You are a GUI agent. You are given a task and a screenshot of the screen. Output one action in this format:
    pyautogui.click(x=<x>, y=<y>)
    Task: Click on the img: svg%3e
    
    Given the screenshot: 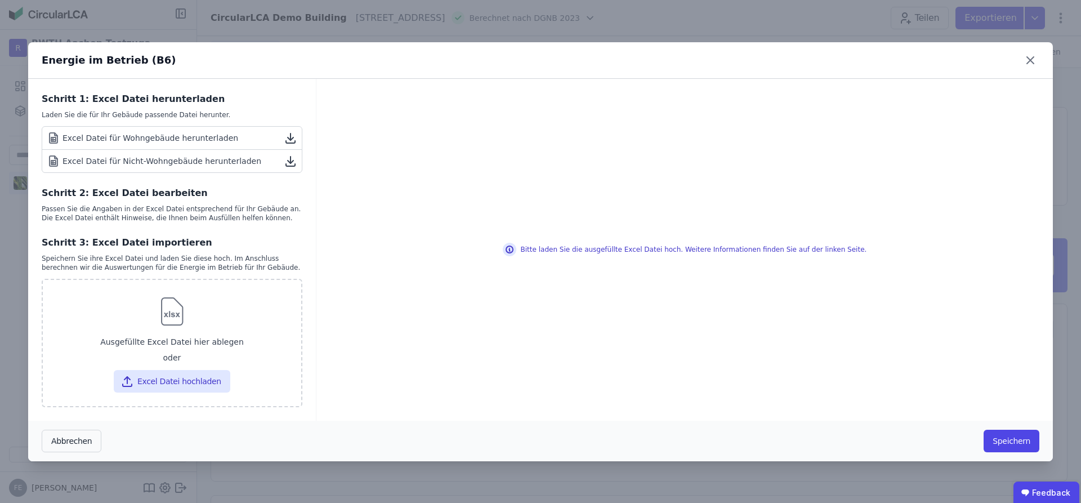 What is the action you would take?
    pyautogui.click(x=172, y=311)
    